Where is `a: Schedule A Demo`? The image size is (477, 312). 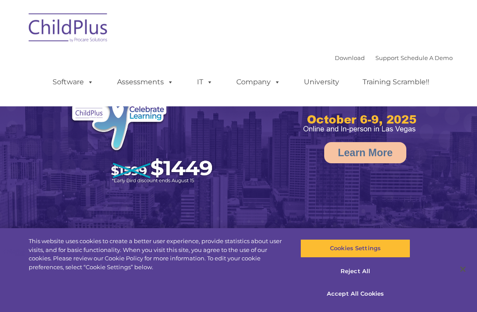
a: Schedule A Demo is located at coordinates (427, 58).